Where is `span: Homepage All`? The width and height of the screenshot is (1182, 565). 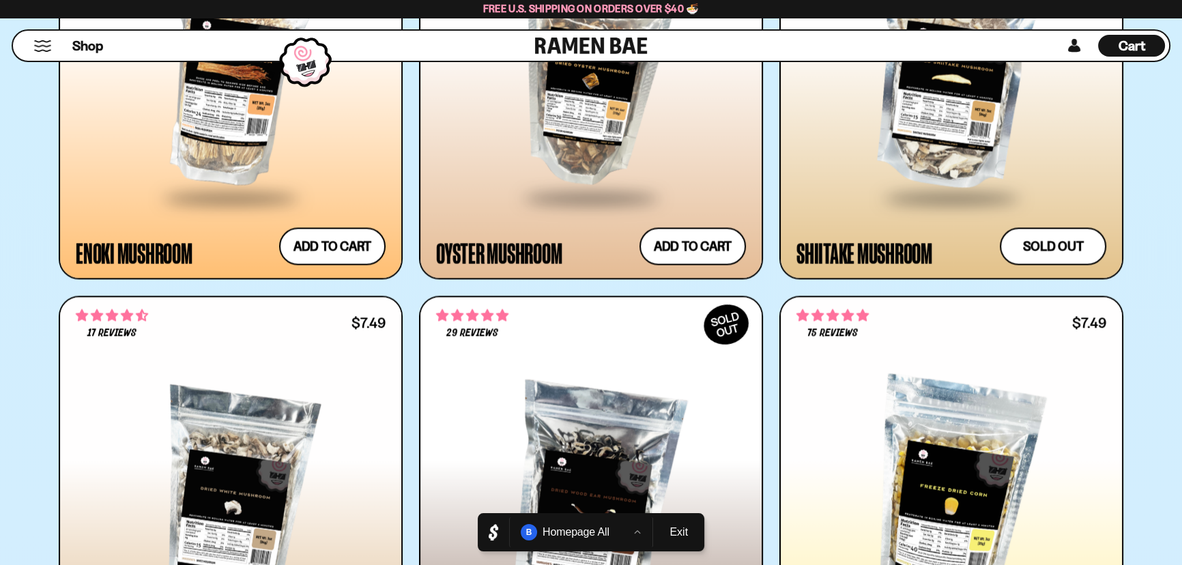 span: Homepage All is located at coordinates (585, 532).